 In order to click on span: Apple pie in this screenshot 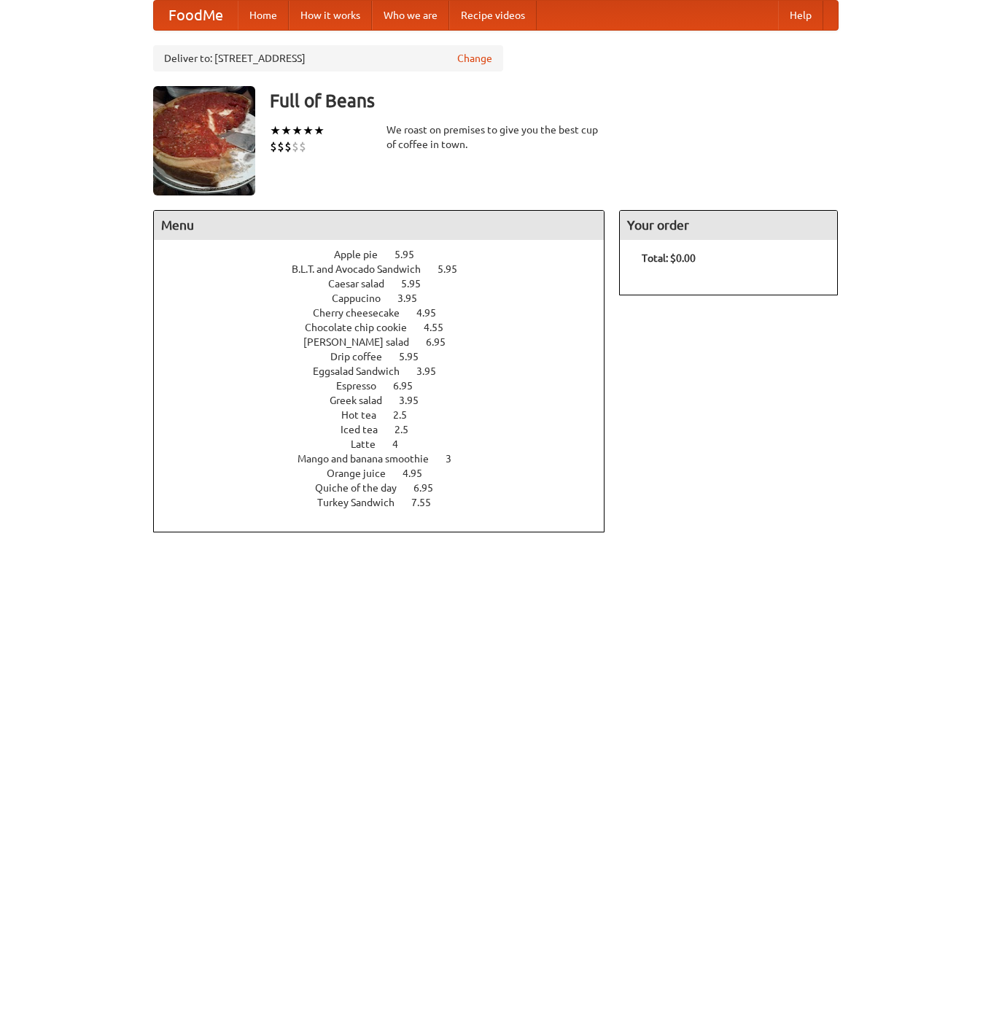, I will do `click(363, 255)`.